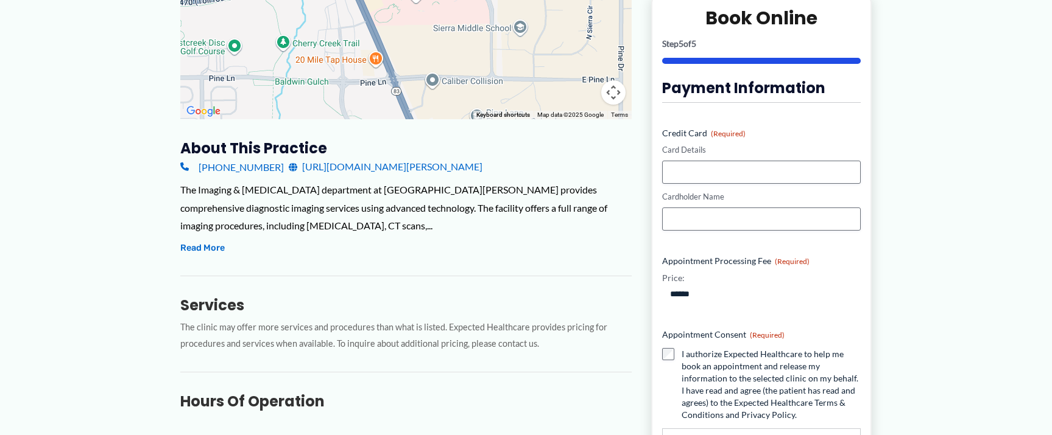 This screenshot has height=435, width=1052. What do you see at coordinates (613, 93) in the screenshot?
I see `button: Map camera controls` at bounding box center [613, 93].